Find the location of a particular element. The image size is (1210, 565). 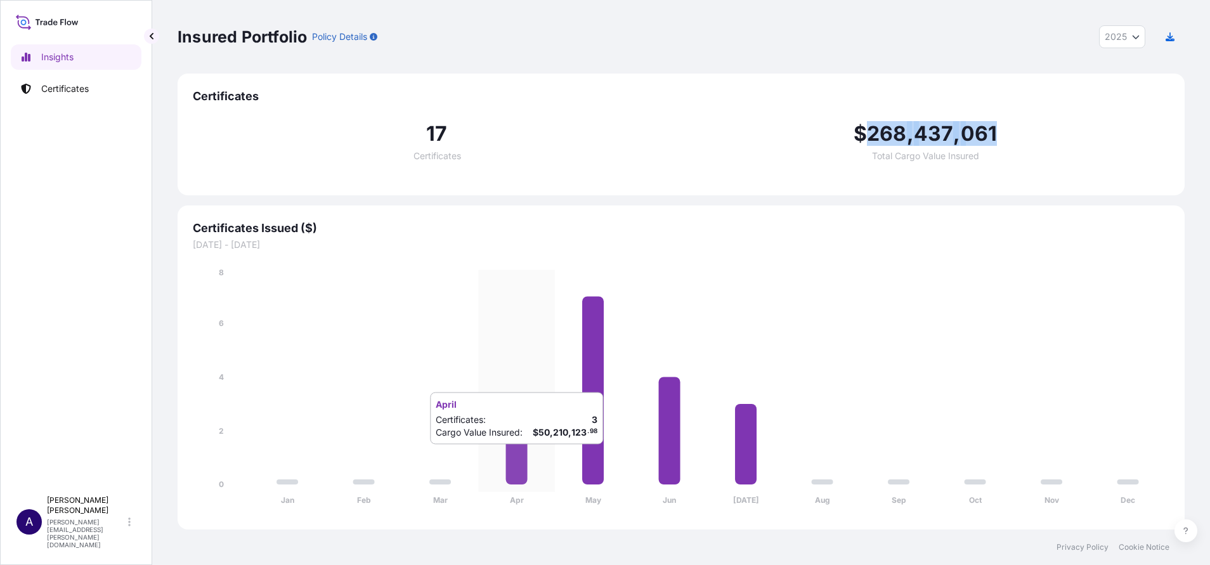

p: Privacy Policy is located at coordinates (1082, 547).